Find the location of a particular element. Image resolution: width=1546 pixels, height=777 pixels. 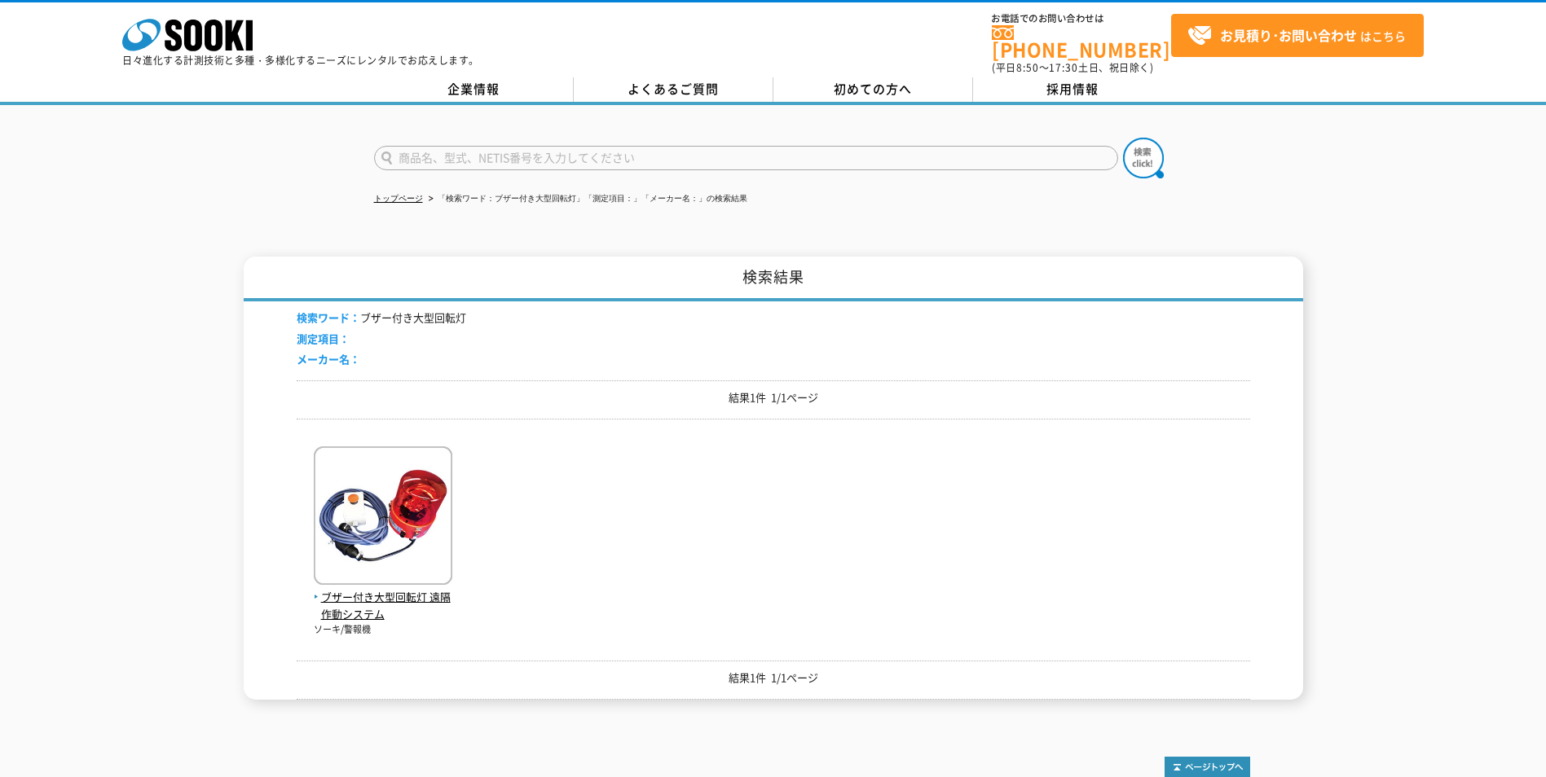

strong: お見積り･お問い合わせ is located at coordinates (1288, 35).